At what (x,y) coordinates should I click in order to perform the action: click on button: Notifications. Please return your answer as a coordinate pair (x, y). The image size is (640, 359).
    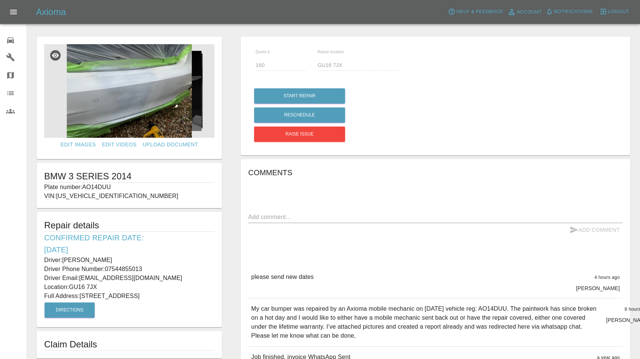
    Looking at the image, I should click on (569, 12).